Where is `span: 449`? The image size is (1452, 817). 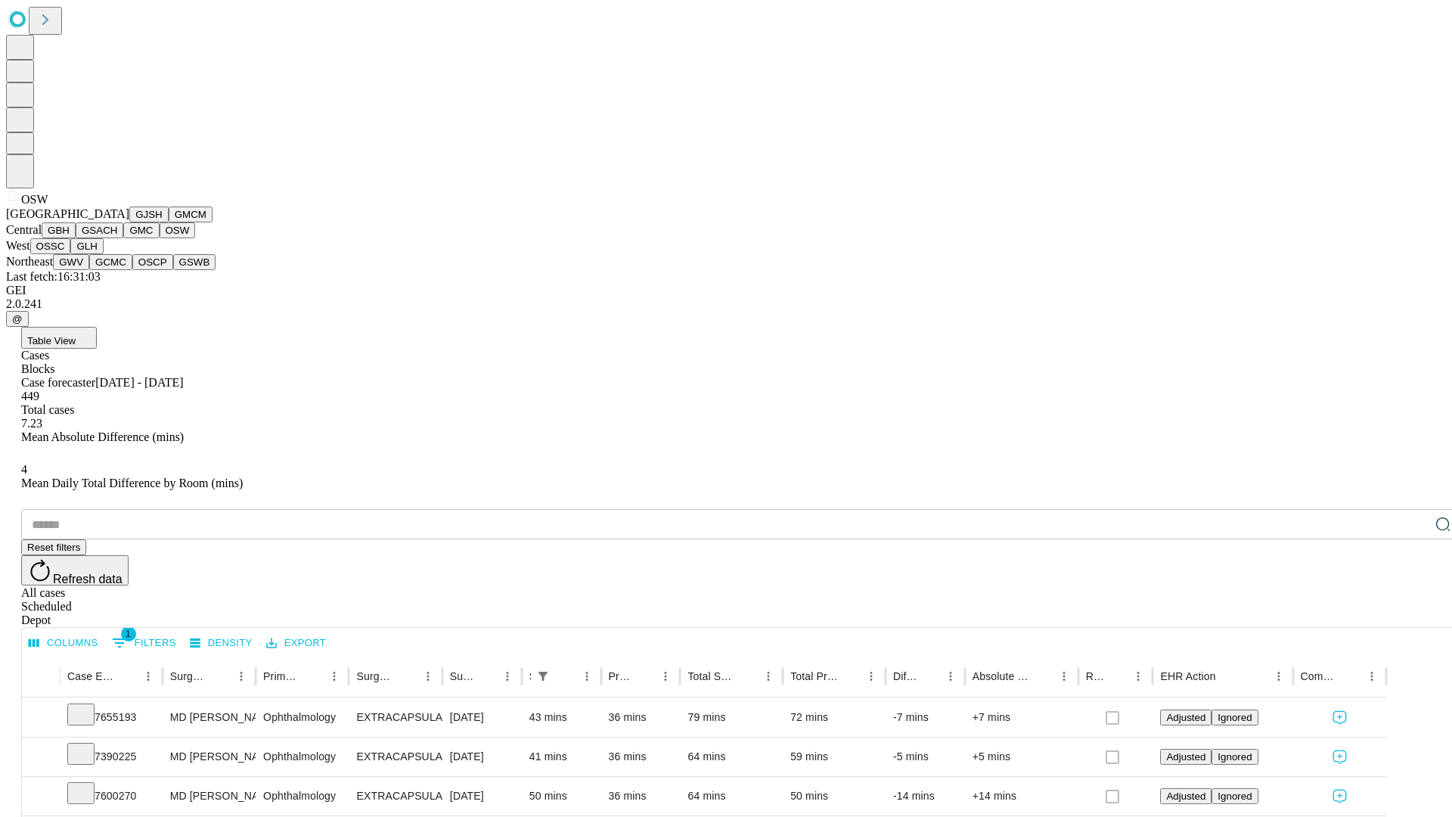
span: 449 is located at coordinates (30, 396).